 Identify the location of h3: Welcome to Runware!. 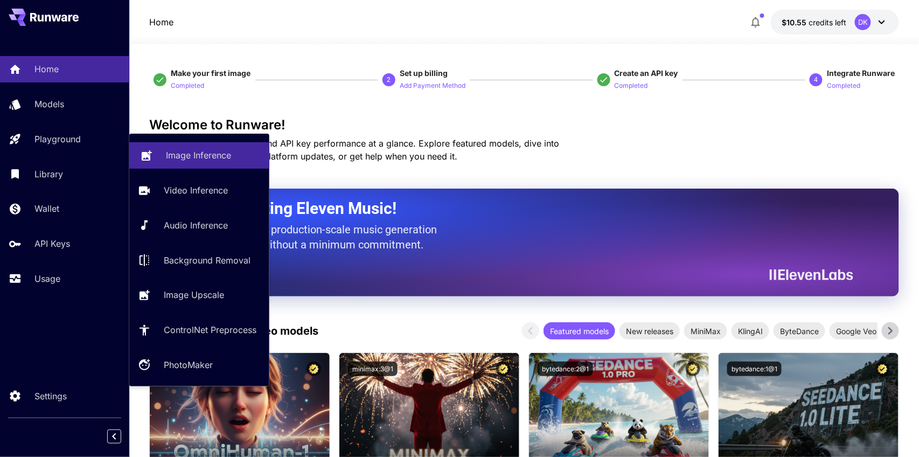
(524, 125).